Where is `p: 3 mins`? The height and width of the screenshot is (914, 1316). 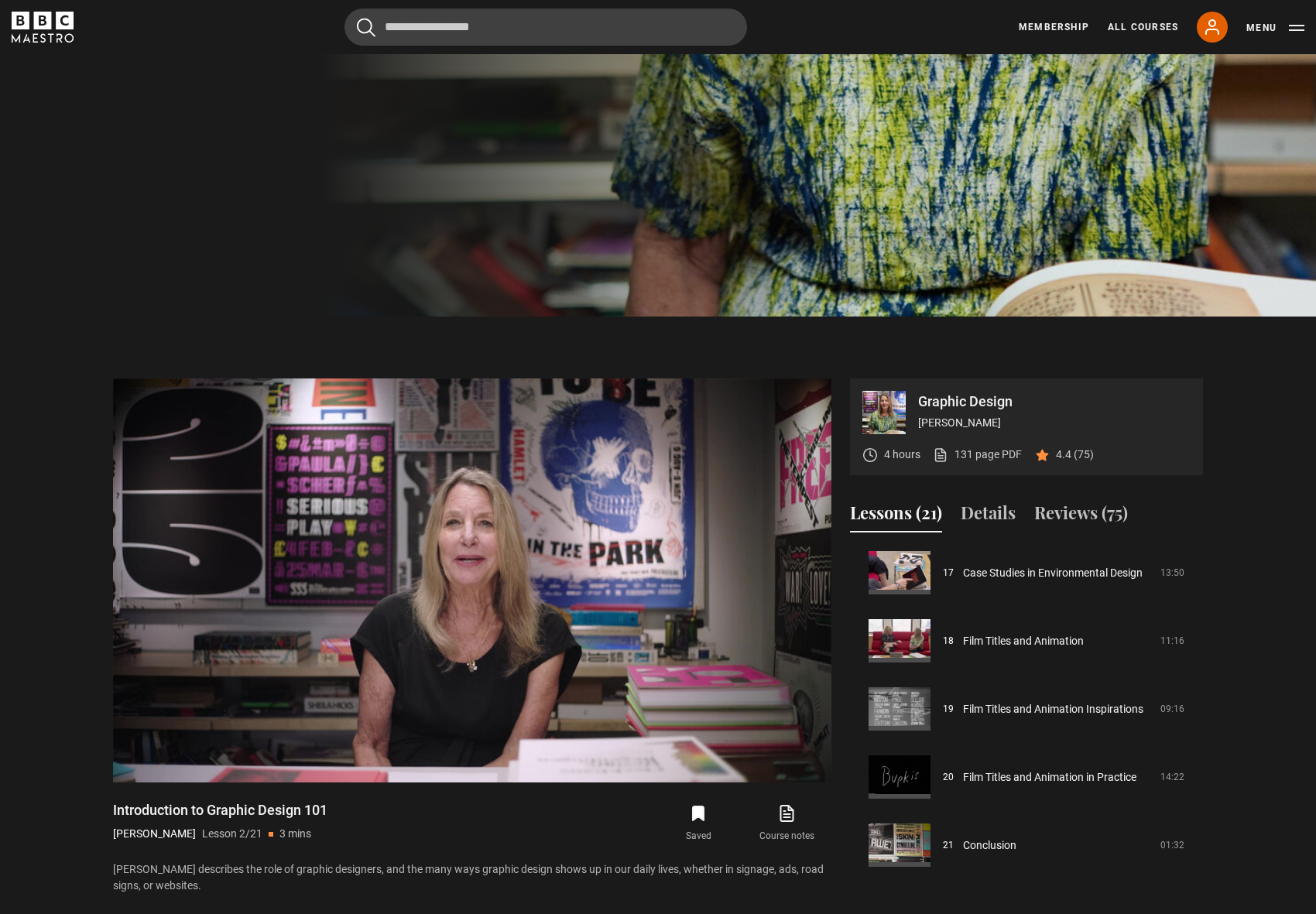
p: 3 mins is located at coordinates (295, 834).